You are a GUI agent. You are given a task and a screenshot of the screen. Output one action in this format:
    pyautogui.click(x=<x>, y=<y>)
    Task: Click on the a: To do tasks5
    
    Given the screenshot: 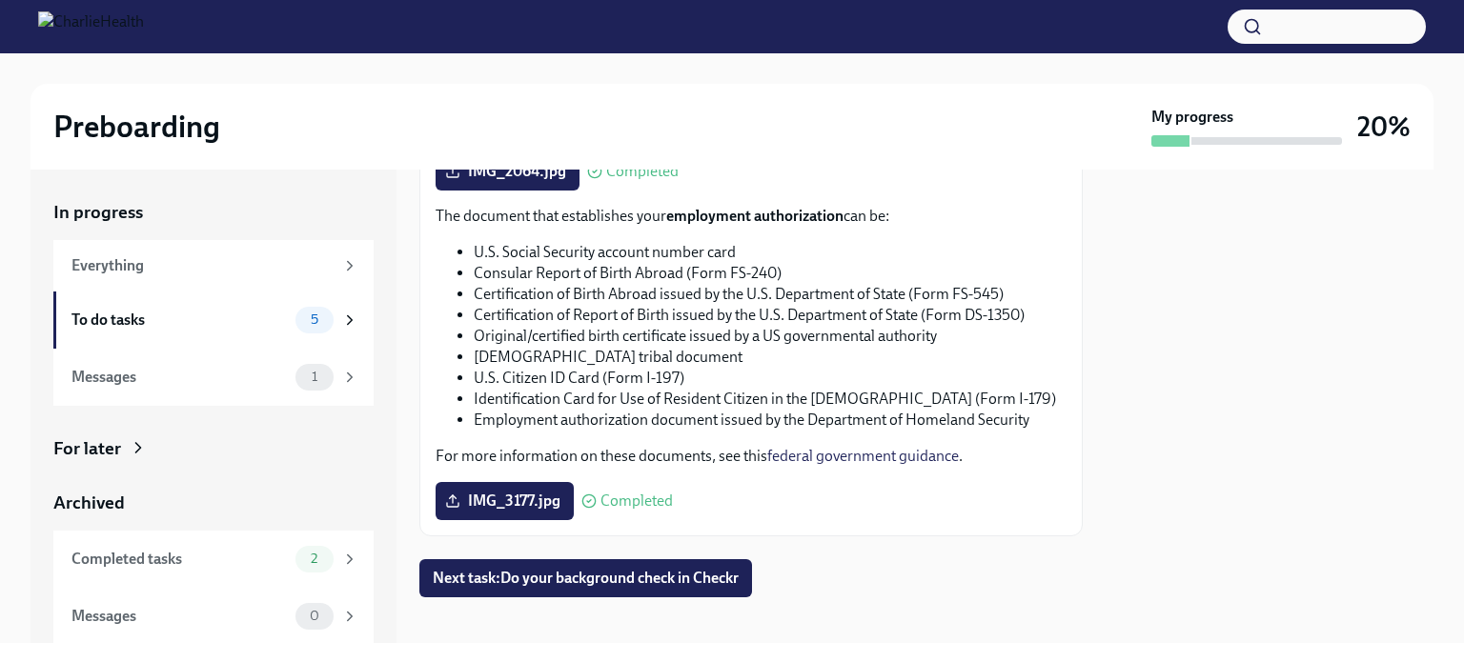 What is the action you would take?
    pyautogui.click(x=213, y=320)
    